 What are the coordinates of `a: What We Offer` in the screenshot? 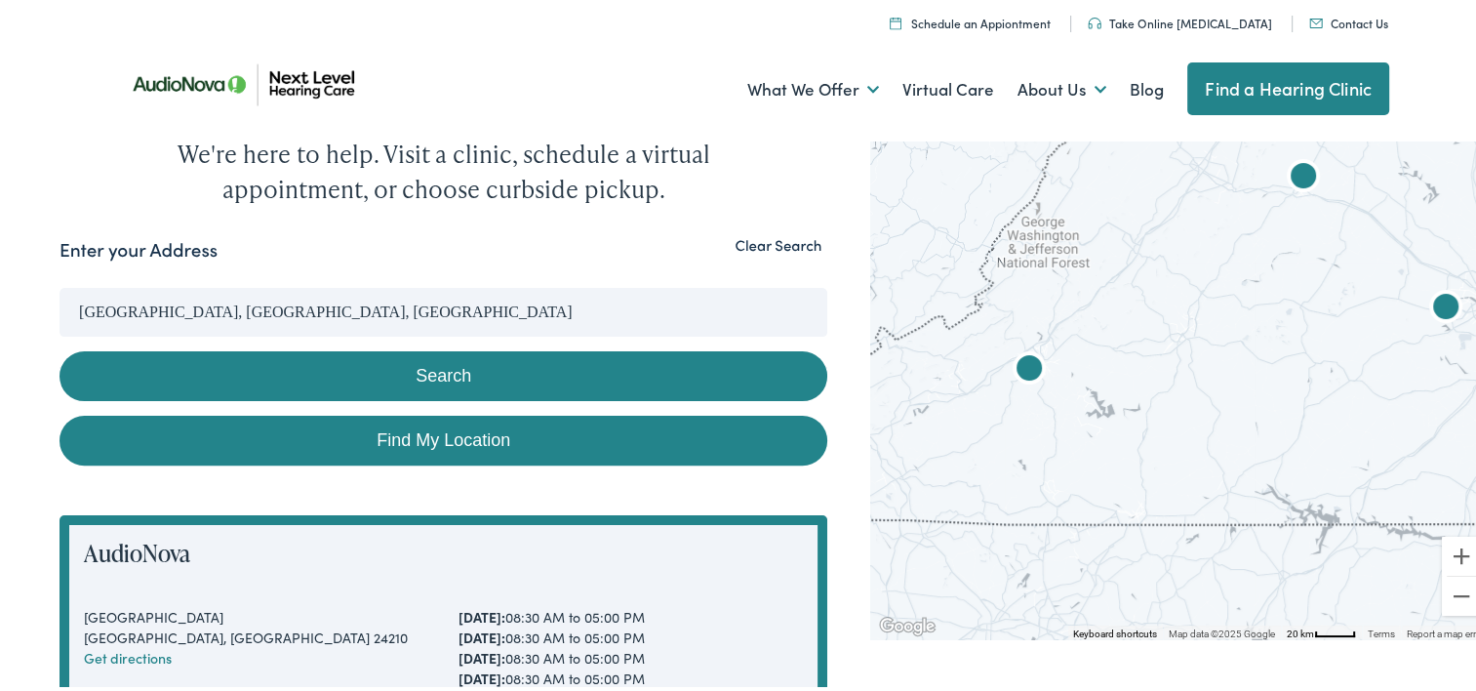 It's located at (812, 87).